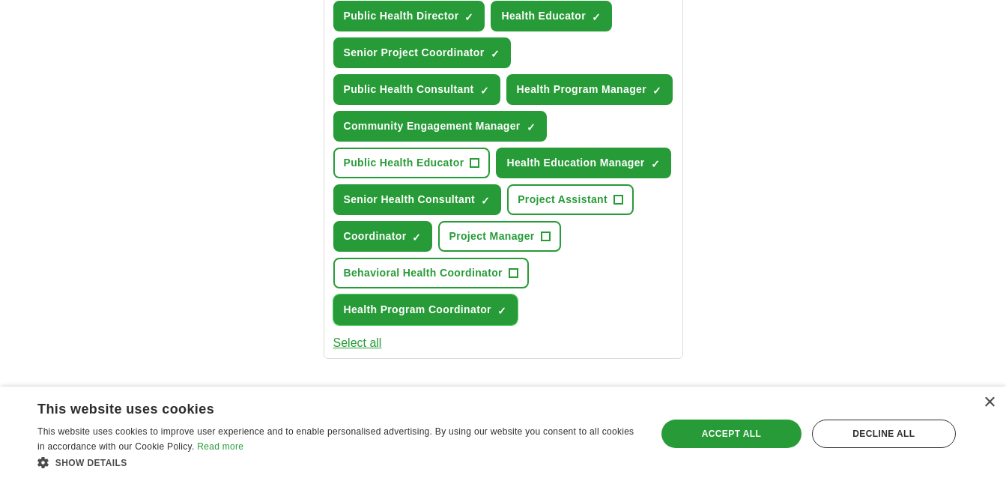  What do you see at coordinates (570, 199) in the screenshot?
I see `button: Project Assistant` at bounding box center [570, 199].